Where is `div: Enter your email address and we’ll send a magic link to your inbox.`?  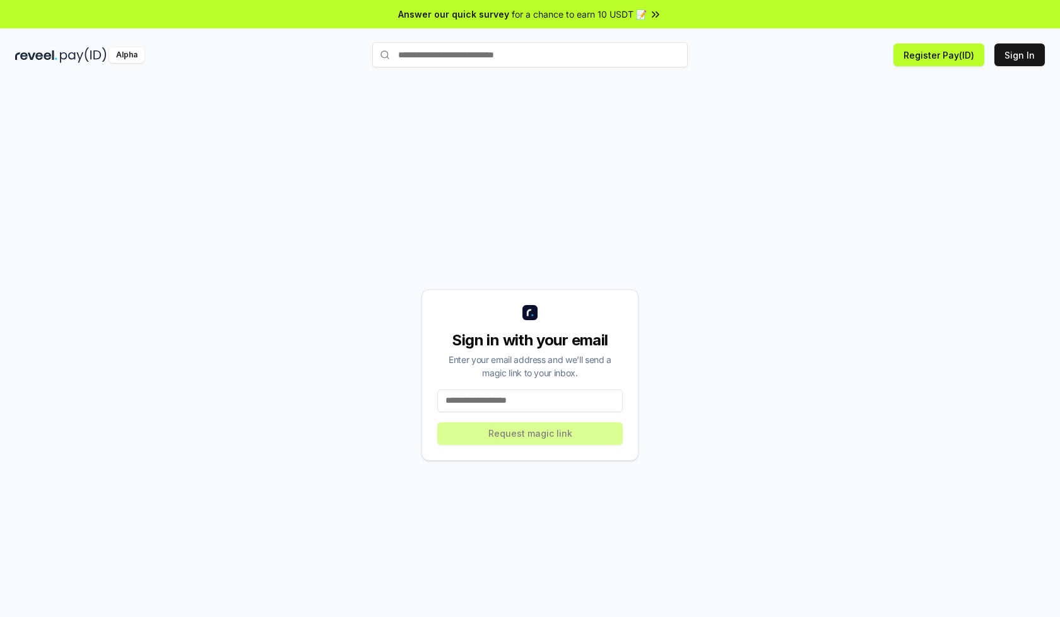 div: Enter your email address and we’ll send a magic link to your inbox. is located at coordinates (530, 366).